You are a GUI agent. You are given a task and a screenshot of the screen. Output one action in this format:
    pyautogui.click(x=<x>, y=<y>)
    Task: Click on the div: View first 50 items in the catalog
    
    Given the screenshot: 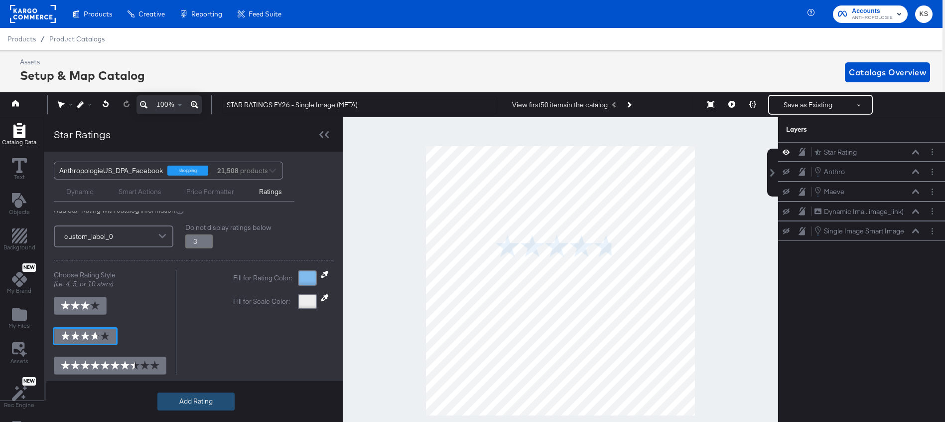 What is the action you would take?
    pyautogui.click(x=560, y=105)
    